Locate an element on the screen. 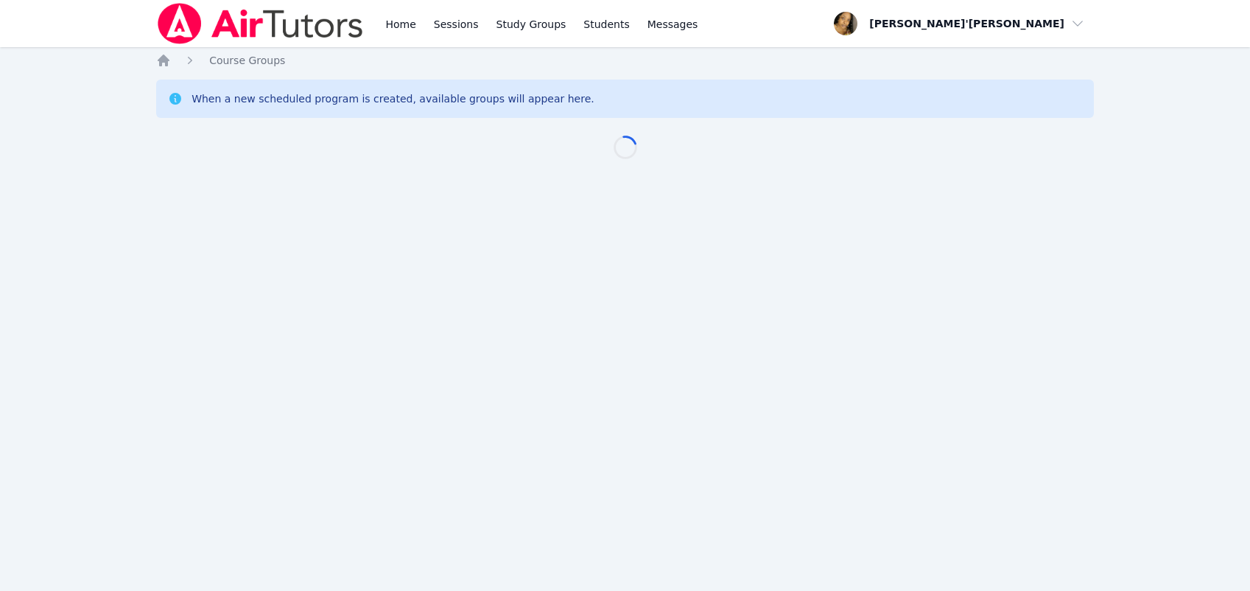 This screenshot has height=591, width=1250. img: Air Tutors is located at coordinates (260, 24).